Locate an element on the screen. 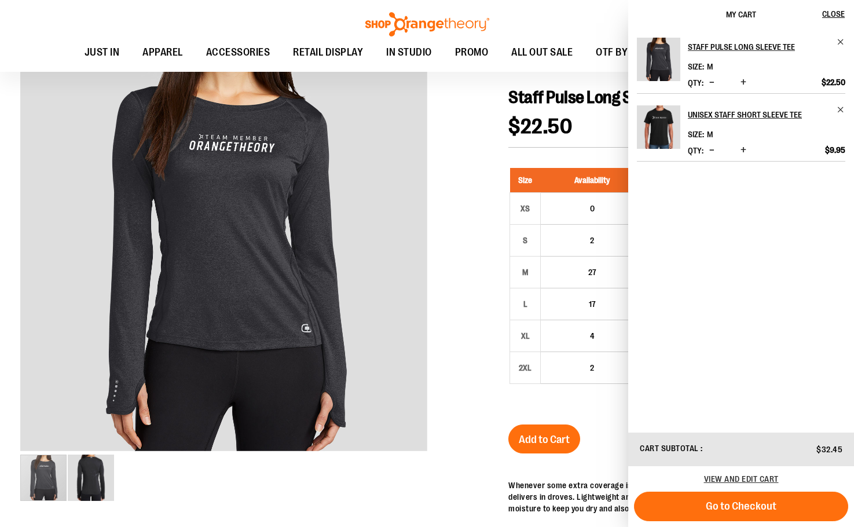  span: PROMO is located at coordinates (472, 52).